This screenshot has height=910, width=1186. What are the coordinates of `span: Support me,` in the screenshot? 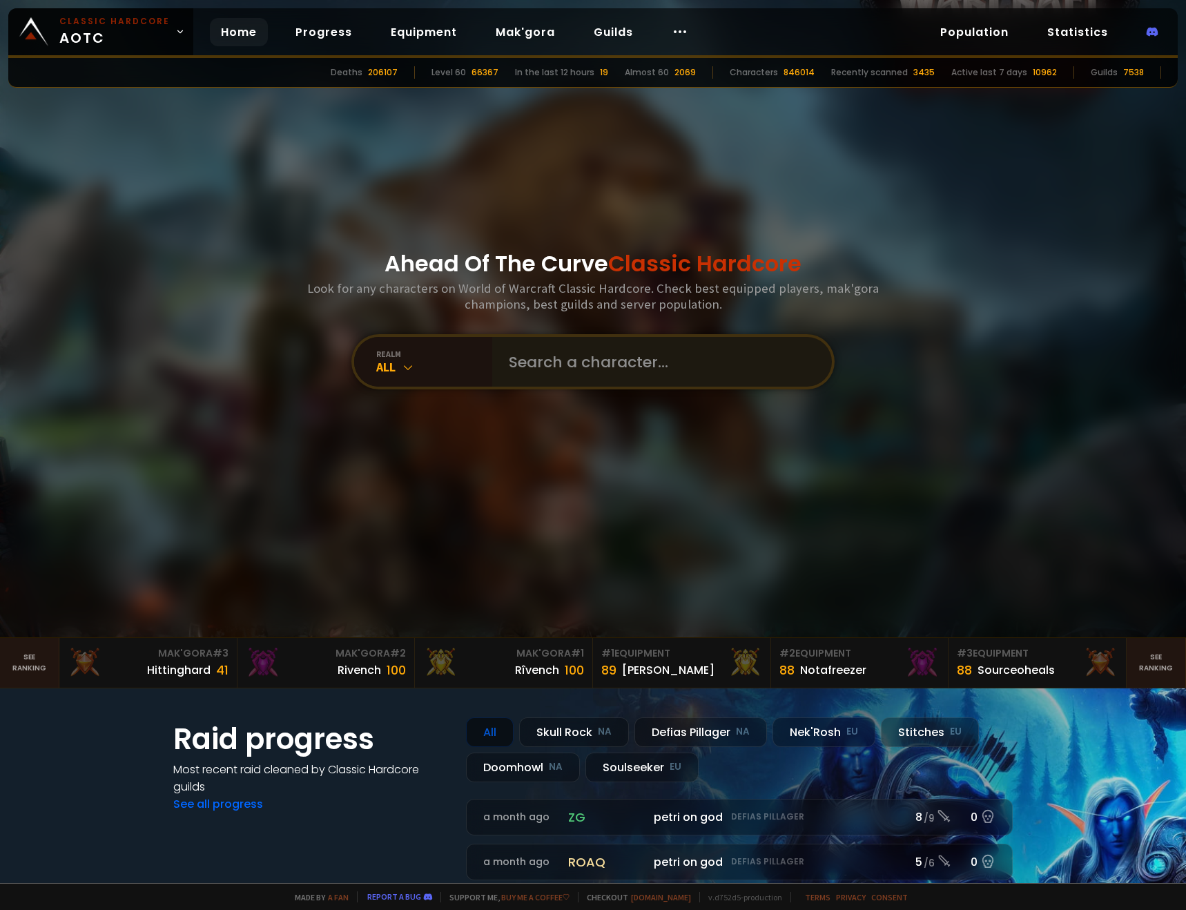 It's located at (504, 896).